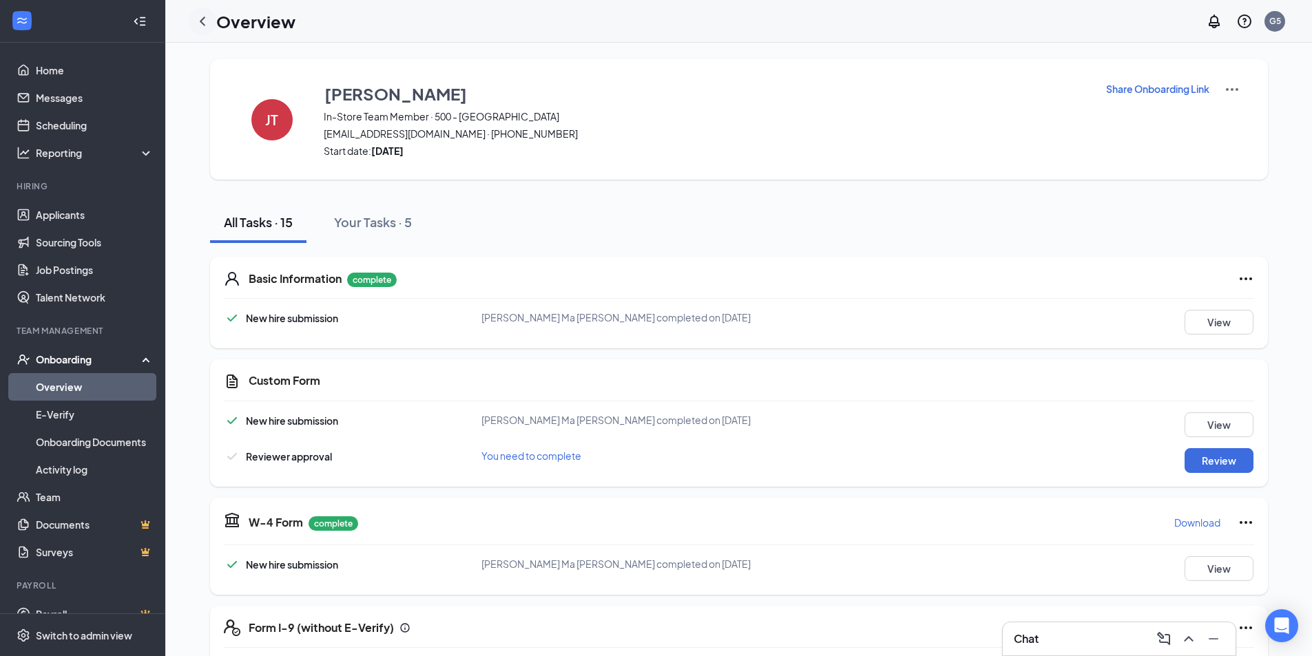 The image size is (1312, 656). Describe the element at coordinates (271, 120) in the screenshot. I see `h4: JT` at that location.